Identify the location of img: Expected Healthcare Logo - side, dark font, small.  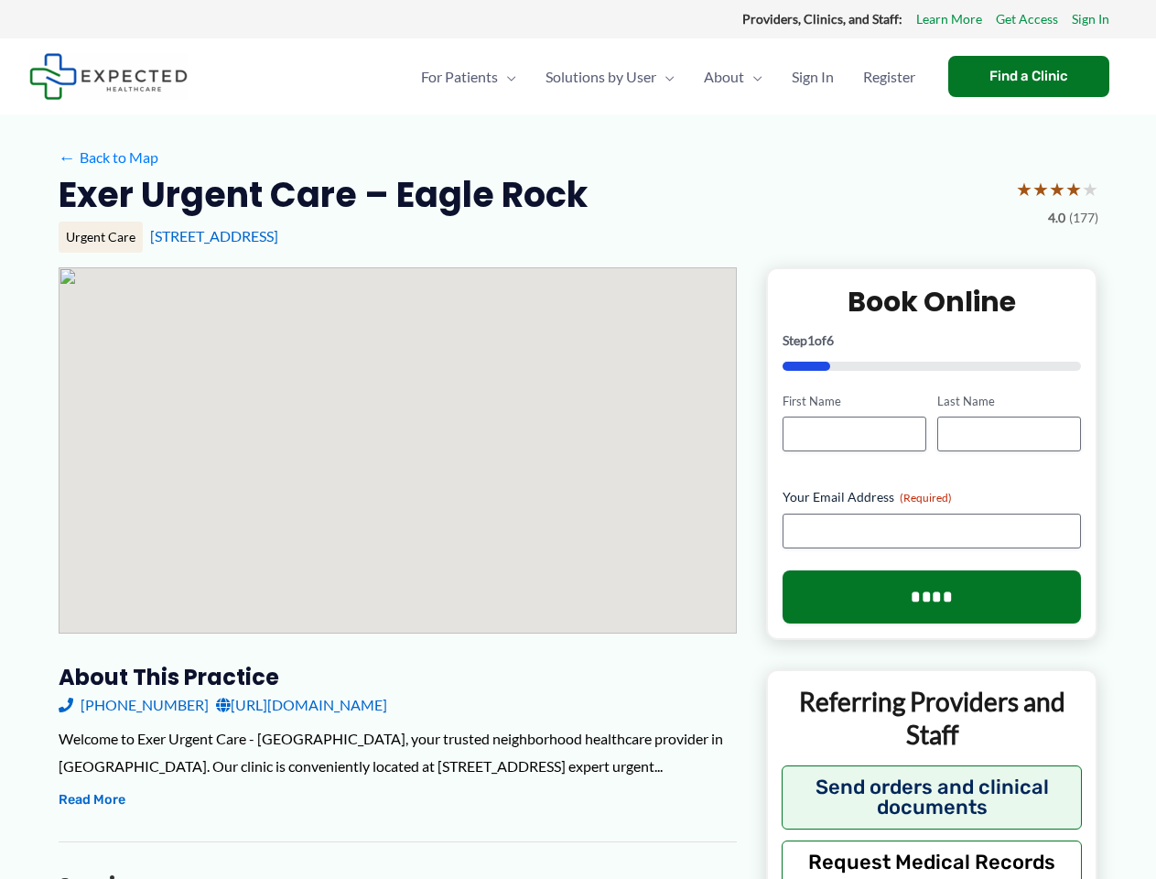
(108, 76).